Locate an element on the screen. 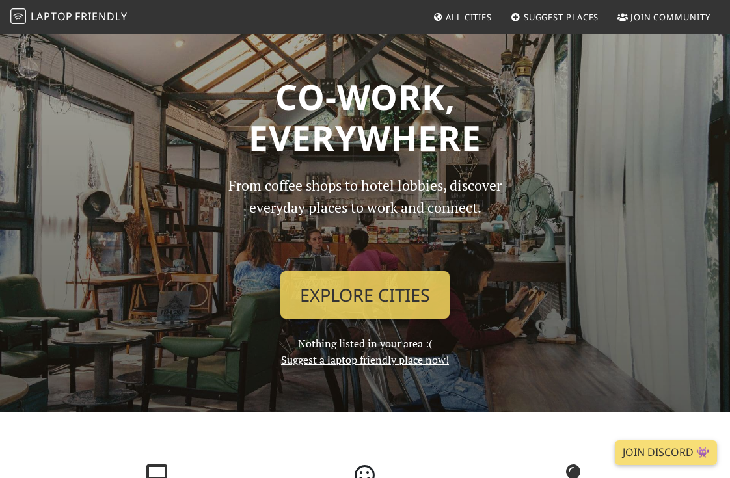  span: Join Community is located at coordinates (670, 17).